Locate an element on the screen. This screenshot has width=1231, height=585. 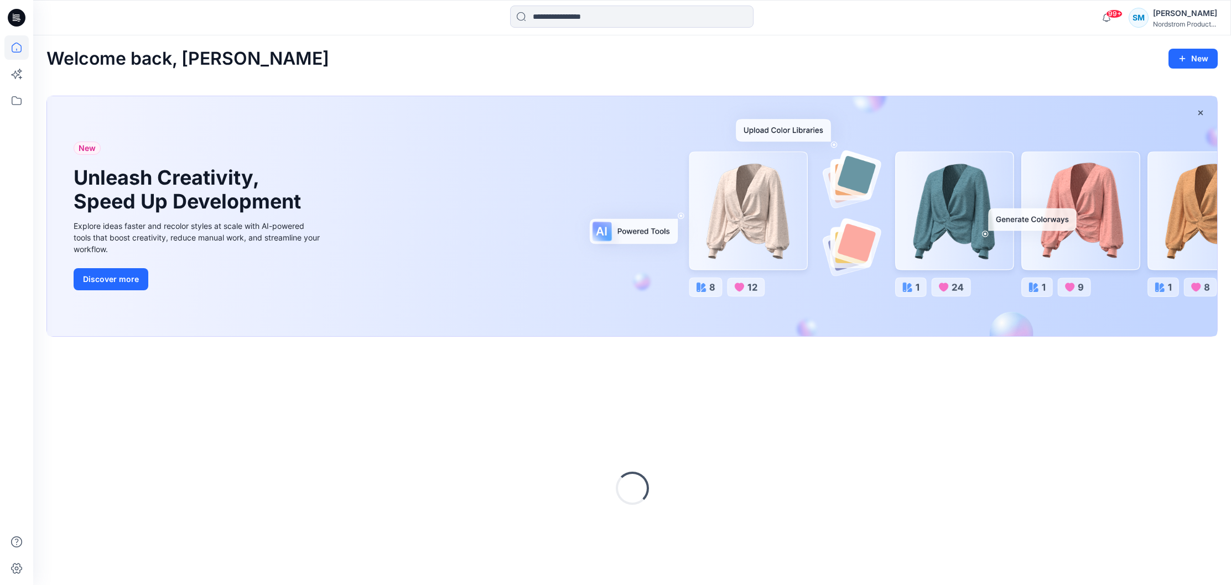
button: Discover more is located at coordinates (111, 279).